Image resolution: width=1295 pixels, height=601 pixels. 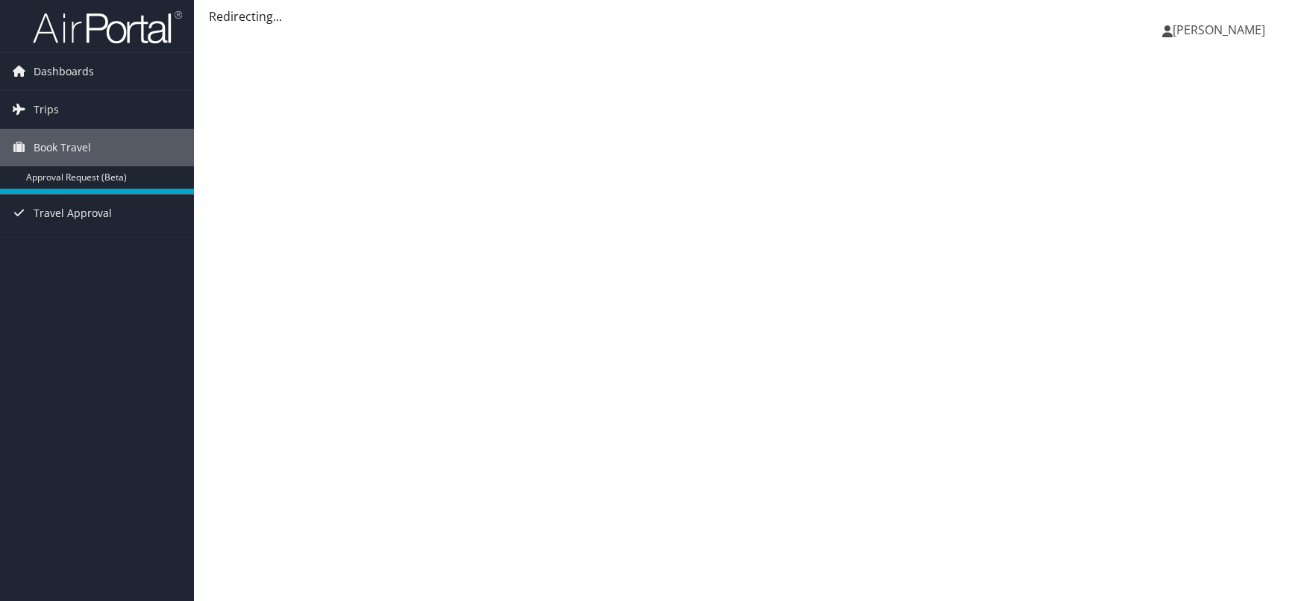 I want to click on img: airportal-logo.png, so click(x=107, y=27).